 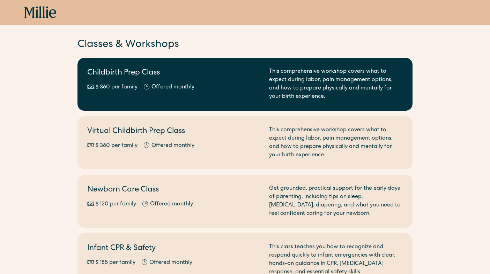 I want to click on a: Virtual Childbirth Prep Class$ 360 per familyOffered monthlyThis comprehensive workshop covers wh..., so click(x=245, y=143).